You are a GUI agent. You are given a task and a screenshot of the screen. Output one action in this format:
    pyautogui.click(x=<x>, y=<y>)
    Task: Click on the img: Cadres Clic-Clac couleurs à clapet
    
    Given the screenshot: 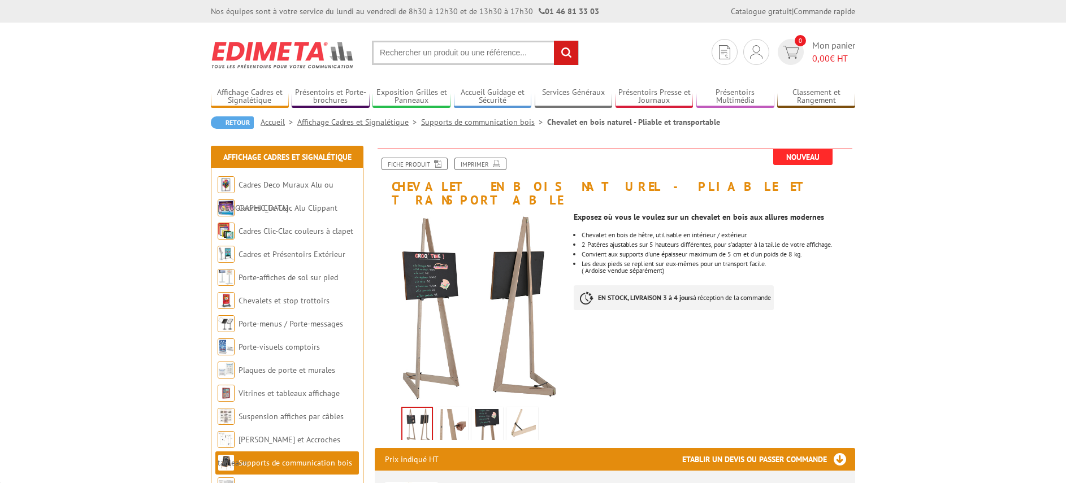 What is the action you would take?
    pyautogui.click(x=226, y=231)
    